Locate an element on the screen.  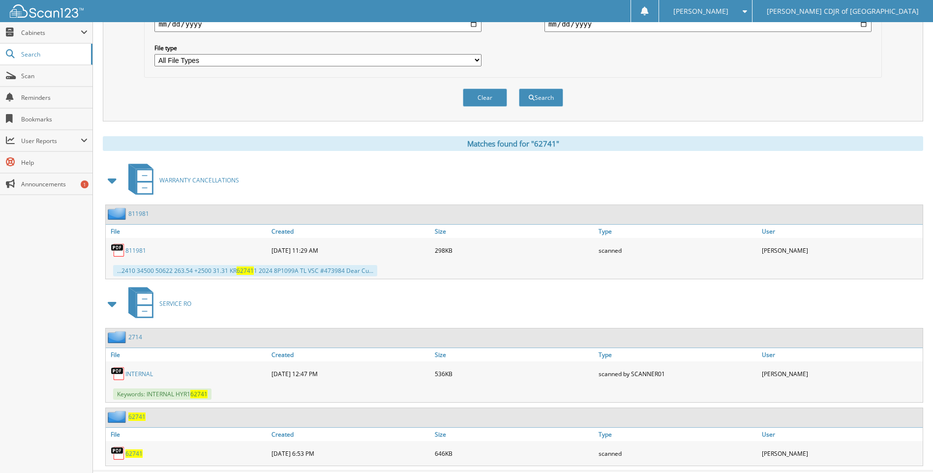
span: Reminders is located at coordinates (54, 97).